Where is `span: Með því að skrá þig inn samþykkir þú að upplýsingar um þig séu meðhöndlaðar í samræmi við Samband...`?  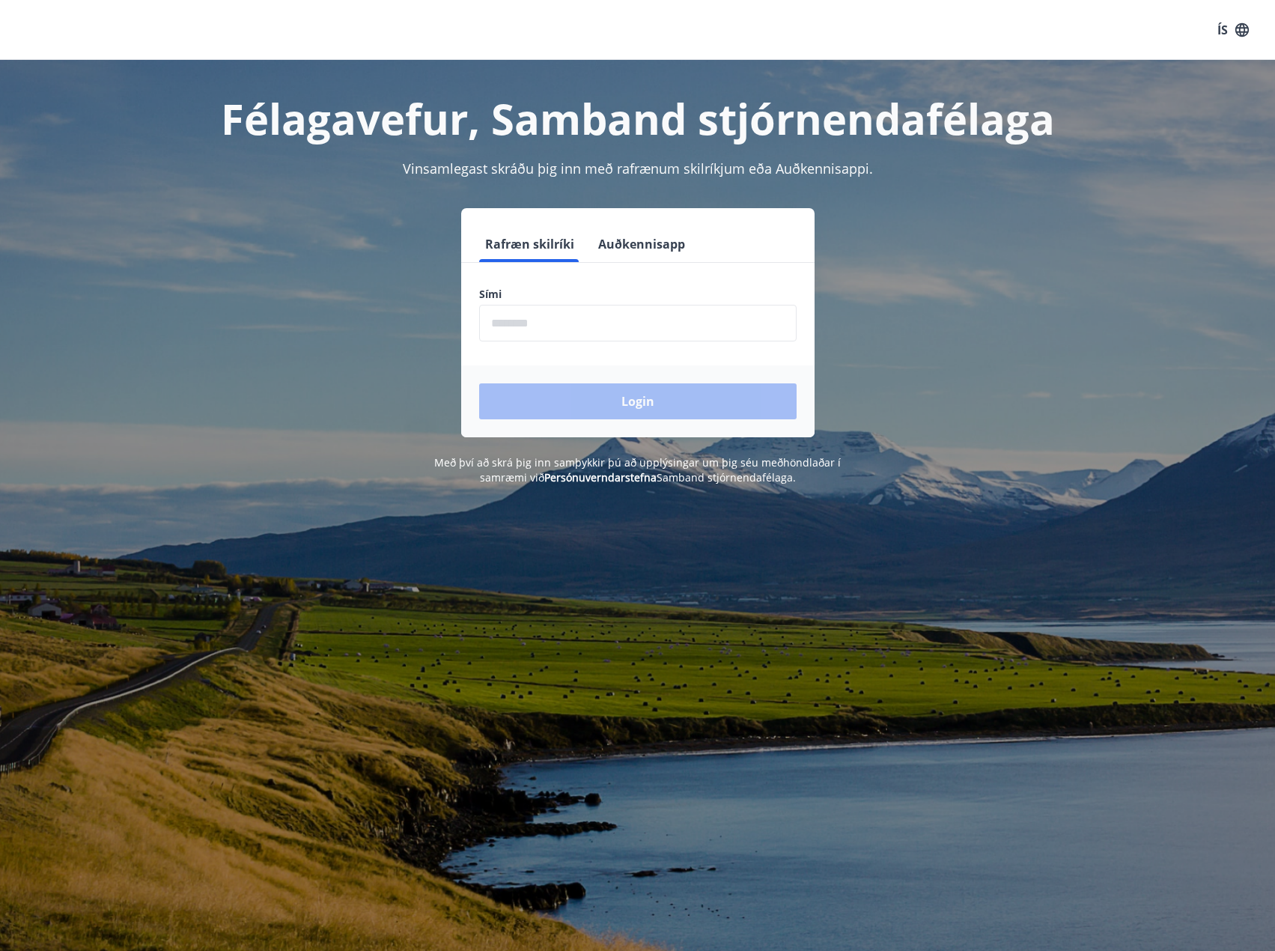
span: Með því að skrá þig inn samþykkir þú að upplýsingar um þig séu meðhöndlaðar í samræmi við Samband... is located at coordinates (637, 469).